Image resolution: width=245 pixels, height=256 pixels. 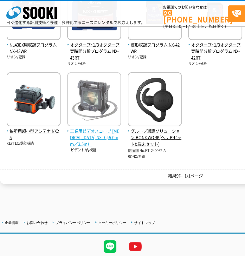 I want to click on span: (平日 ～ 土日、祝日除く), so click(x=195, y=26).